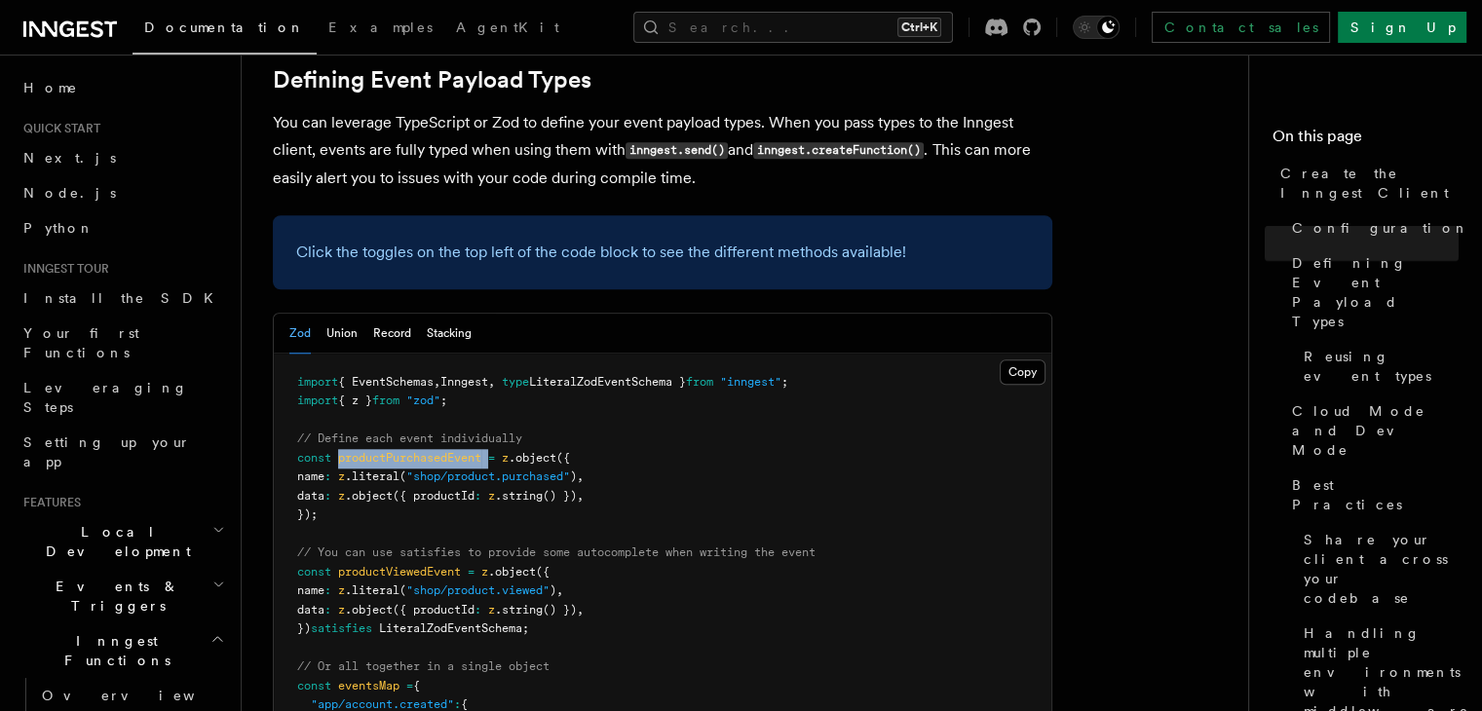  What do you see at coordinates (392, 333) in the screenshot?
I see `button: Record` at bounding box center [392, 333].